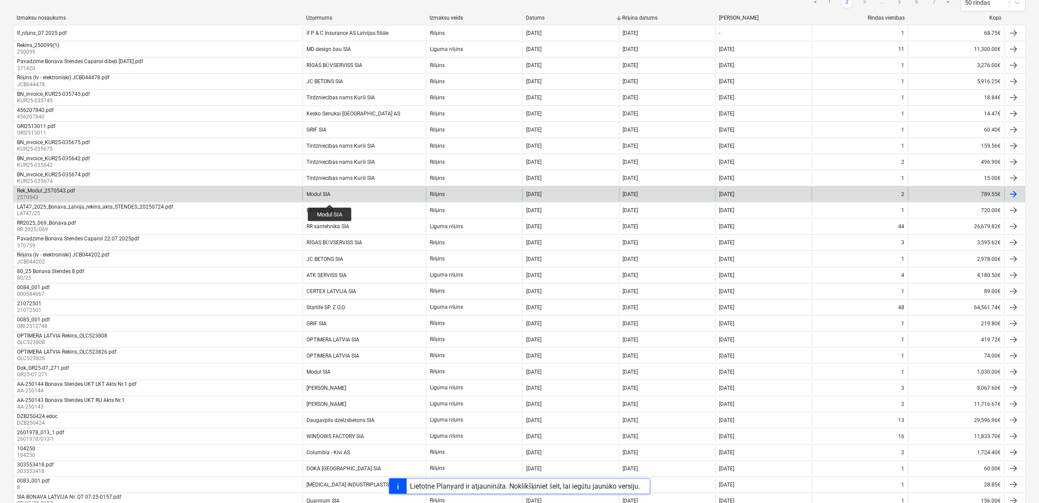  I want to click on div: 2,978.00€, so click(956, 259).